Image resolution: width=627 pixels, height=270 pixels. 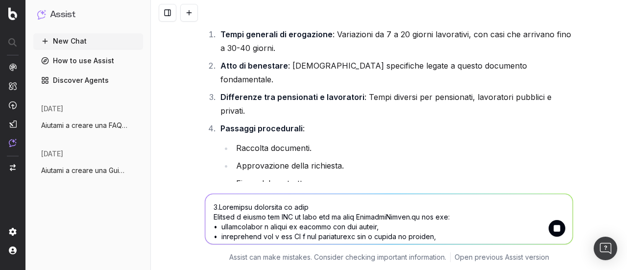 I want to click on strong: Atto di benestare, so click(x=254, y=66).